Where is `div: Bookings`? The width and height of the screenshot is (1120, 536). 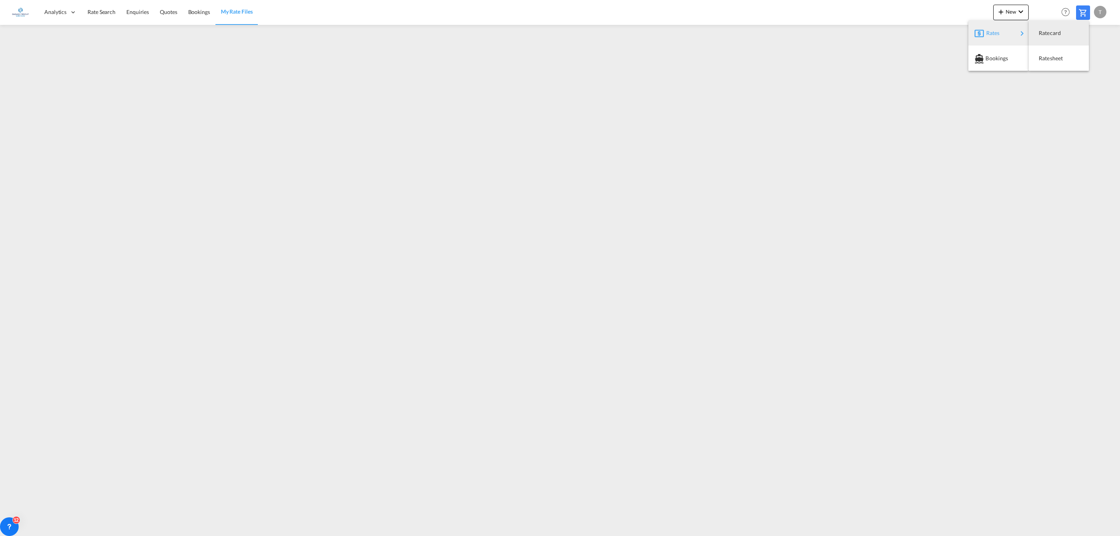 div: Bookings is located at coordinates (998, 58).